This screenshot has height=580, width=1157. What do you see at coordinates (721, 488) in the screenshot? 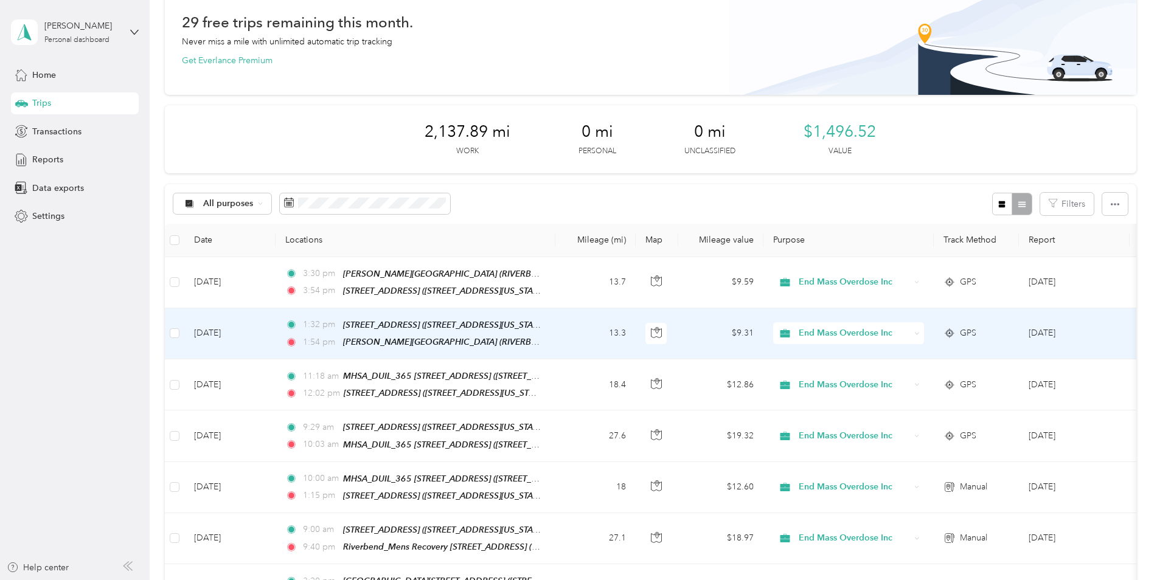
I see `td: $12.60` at bounding box center [721, 488].